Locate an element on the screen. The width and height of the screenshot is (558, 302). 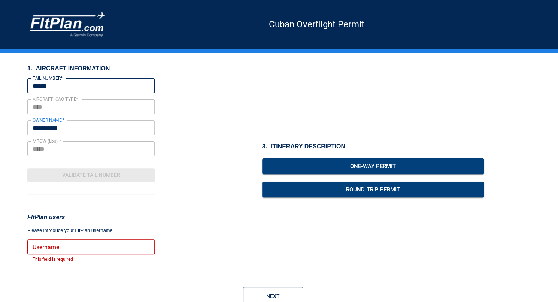
p: Please introduce your FltPlan username is located at coordinates (91, 230).